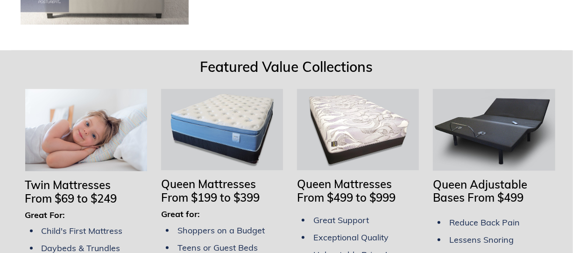 Image resolution: width=573 pixels, height=253 pixels. What do you see at coordinates (346, 197) in the screenshot?
I see `span: From $499 to $999` at bounding box center [346, 197].